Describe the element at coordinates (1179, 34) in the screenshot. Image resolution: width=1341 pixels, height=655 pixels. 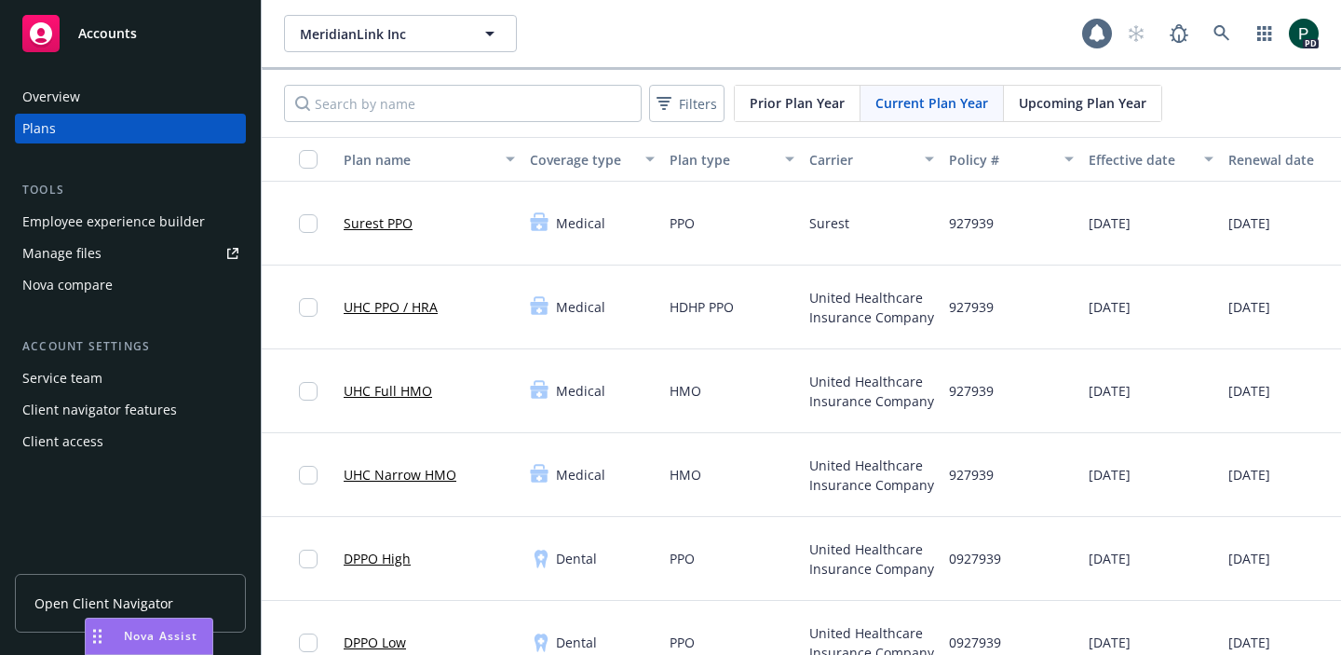
I see `a: Report a Bug` at that location.